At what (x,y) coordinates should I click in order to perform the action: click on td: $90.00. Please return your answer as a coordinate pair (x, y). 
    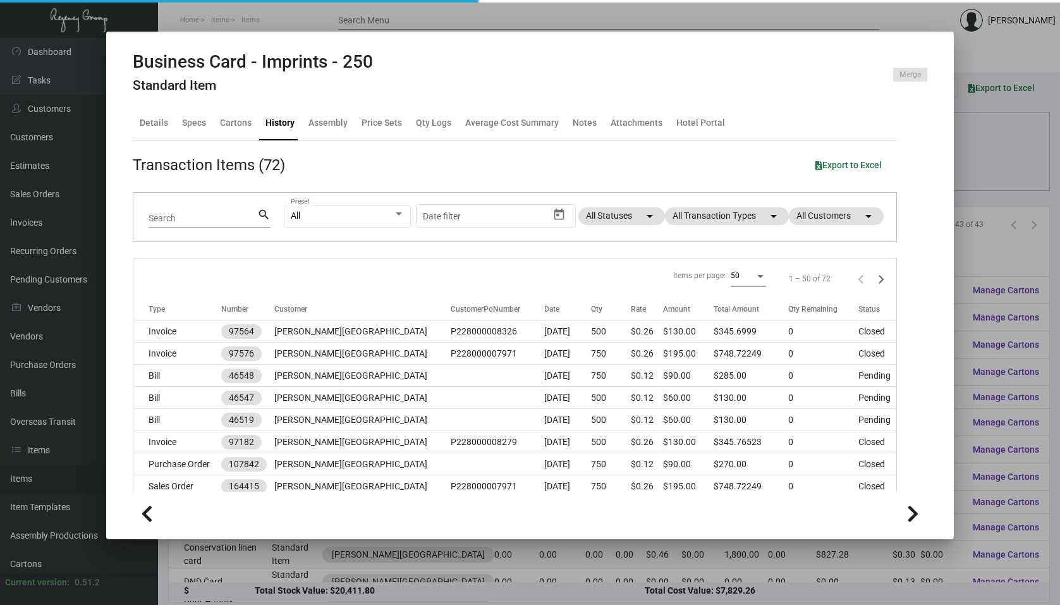
    Looking at the image, I should click on (688, 464).